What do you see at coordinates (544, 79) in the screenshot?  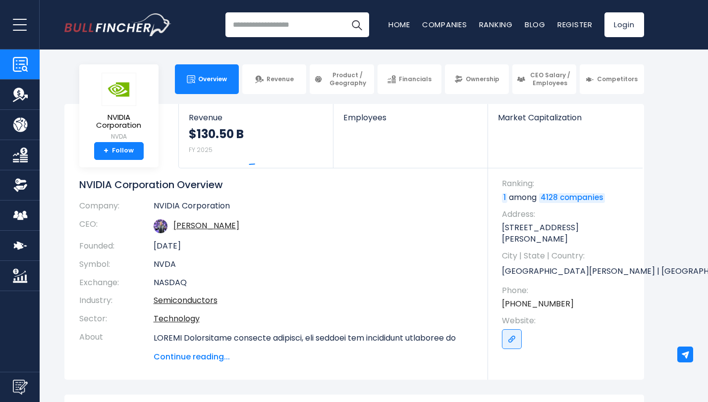 I see `a: CEO Salary / Employees` at bounding box center [544, 79].